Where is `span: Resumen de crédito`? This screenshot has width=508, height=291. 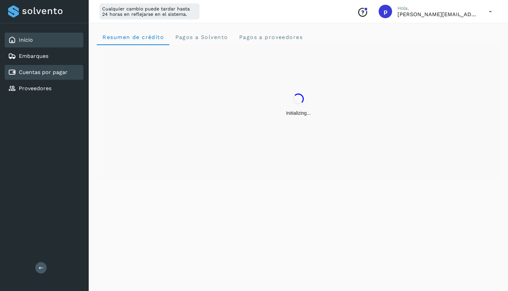
span: Resumen de crédito is located at coordinates (133, 37).